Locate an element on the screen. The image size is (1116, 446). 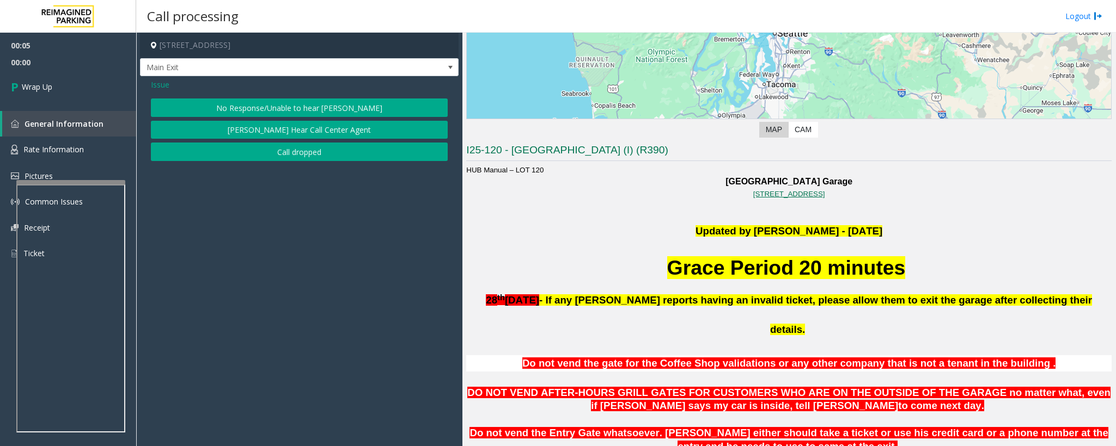
h3: Call processing is located at coordinates (193, 16).